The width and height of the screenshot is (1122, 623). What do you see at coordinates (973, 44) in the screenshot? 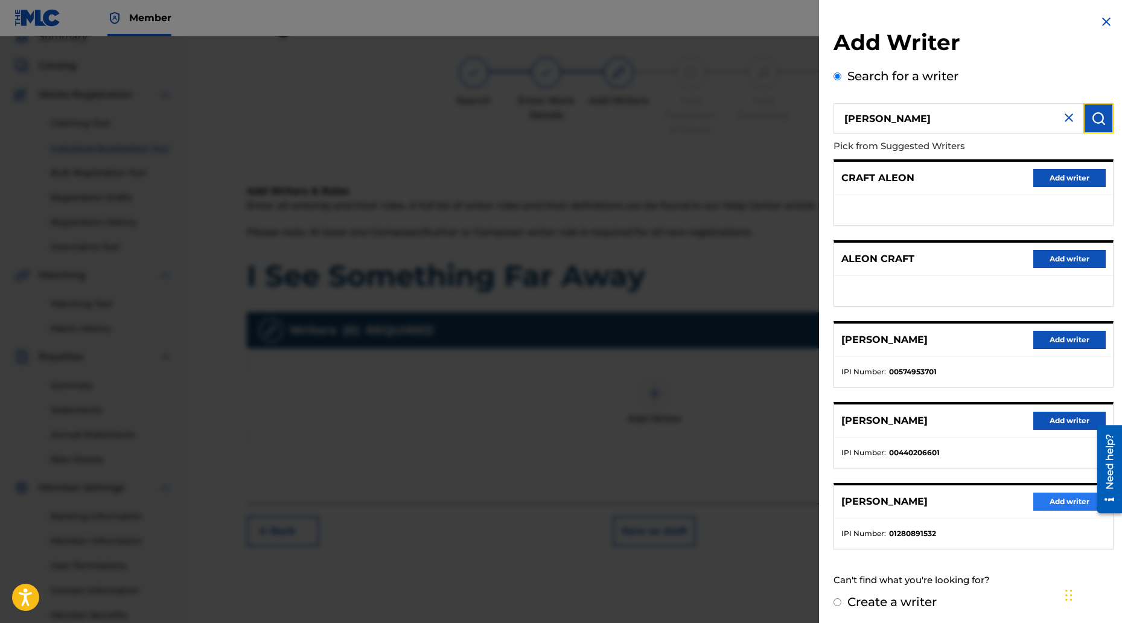
I see `h2: Add Writer` at bounding box center [973, 44].